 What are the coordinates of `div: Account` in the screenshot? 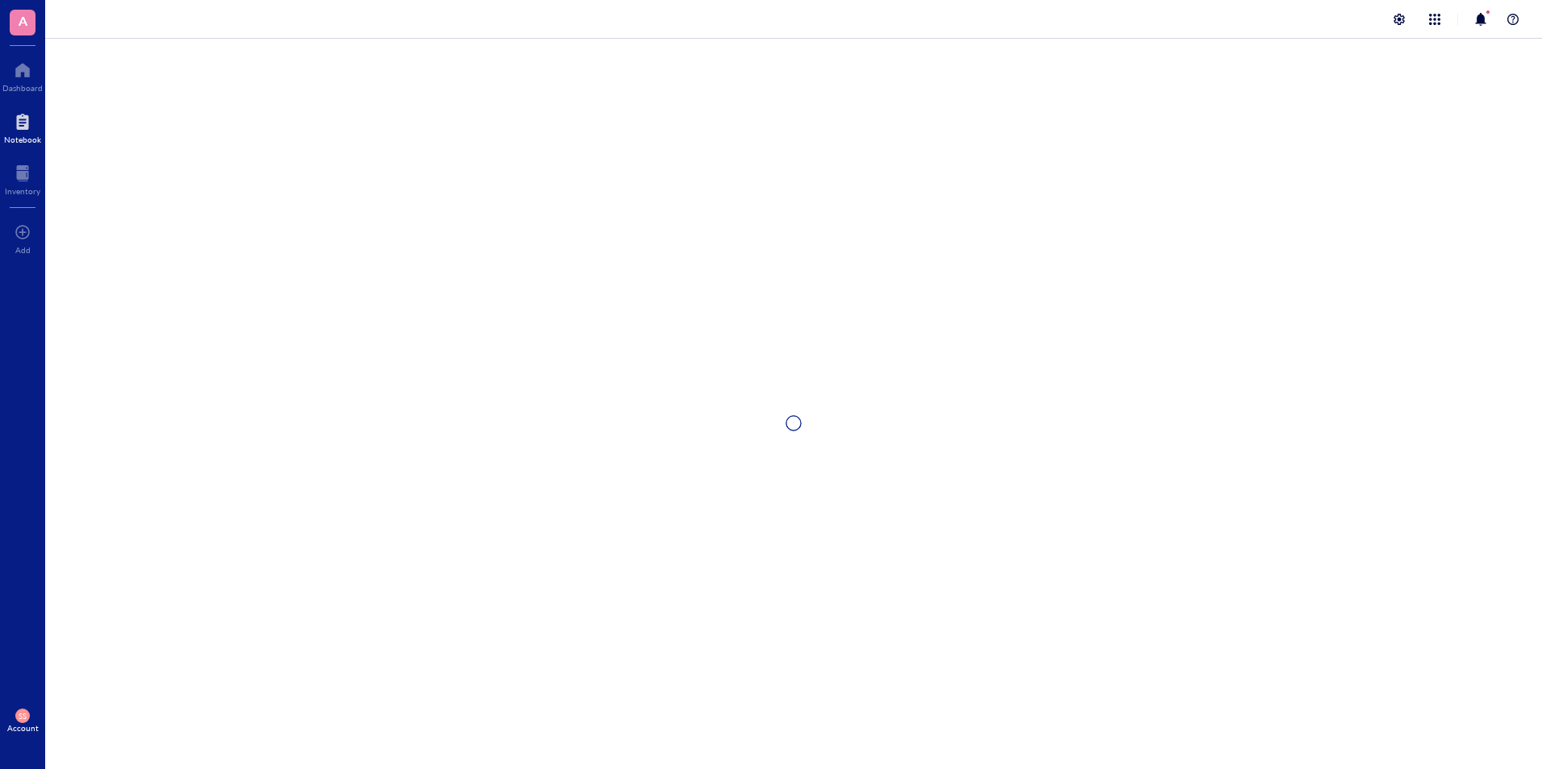 It's located at (23, 728).